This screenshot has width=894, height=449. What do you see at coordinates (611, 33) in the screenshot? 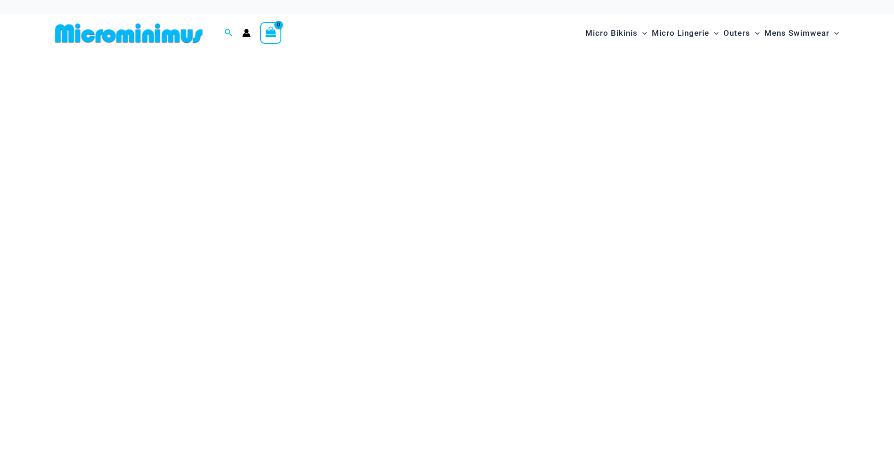
I see `span: Micro Bikinis` at bounding box center [611, 33].